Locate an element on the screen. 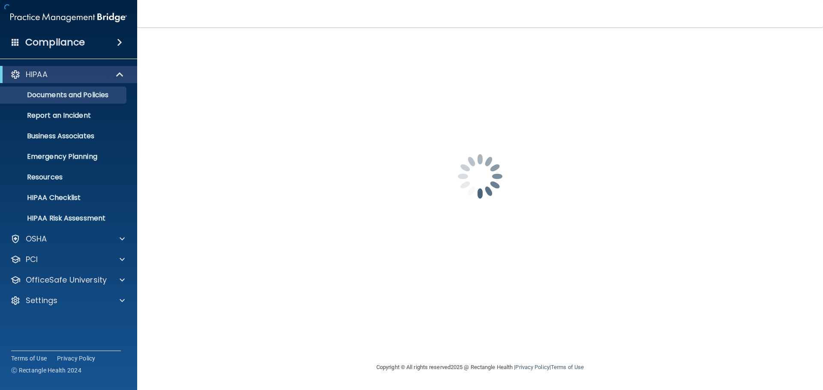 Image resolution: width=823 pixels, height=390 pixels. p: Business Associates is located at coordinates (64, 136).